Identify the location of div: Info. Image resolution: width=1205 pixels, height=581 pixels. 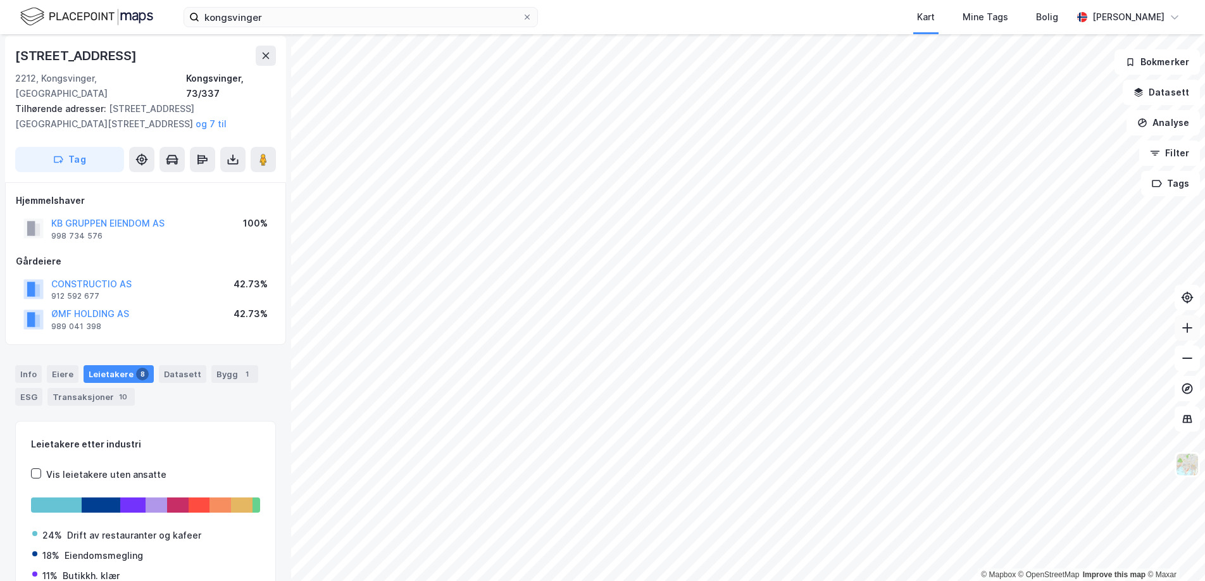
(28, 374).